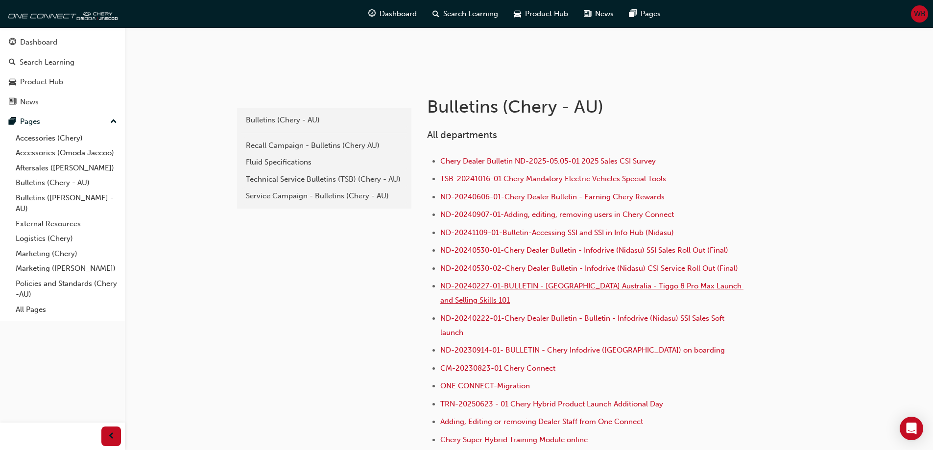  What do you see at coordinates (39, 42) in the screenshot?
I see `div: Dashboard` at bounding box center [39, 42].